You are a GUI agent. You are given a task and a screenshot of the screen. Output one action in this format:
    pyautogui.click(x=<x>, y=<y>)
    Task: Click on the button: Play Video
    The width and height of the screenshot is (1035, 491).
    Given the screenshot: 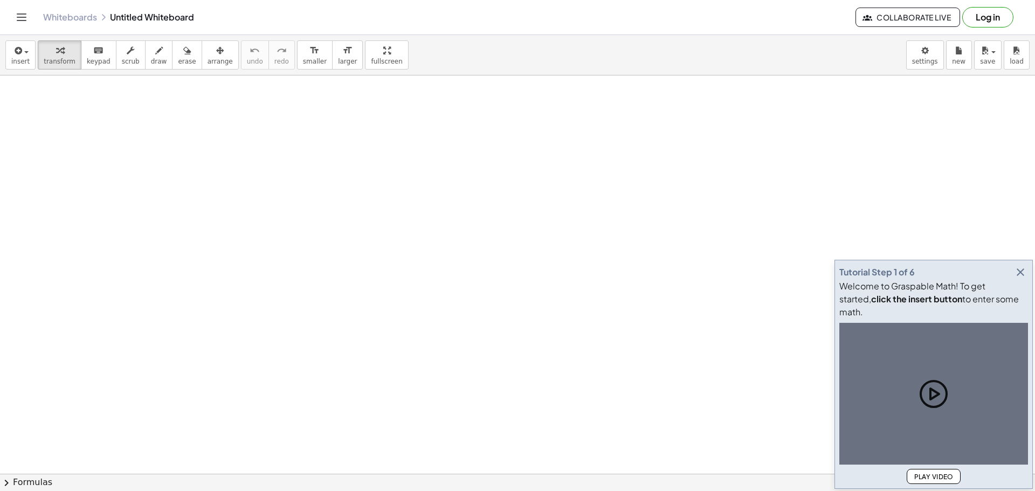 What is the action you would take?
    pyautogui.click(x=933, y=476)
    